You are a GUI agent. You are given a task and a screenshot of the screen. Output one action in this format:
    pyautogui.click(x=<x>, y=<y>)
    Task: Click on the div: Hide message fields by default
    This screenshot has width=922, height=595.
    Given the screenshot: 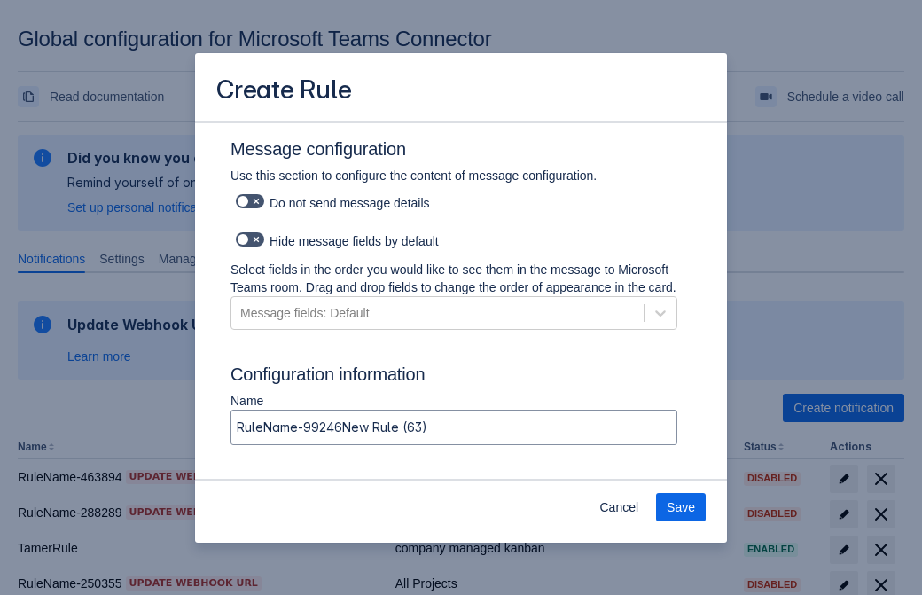 What is the action you would take?
    pyautogui.click(x=454, y=239)
    